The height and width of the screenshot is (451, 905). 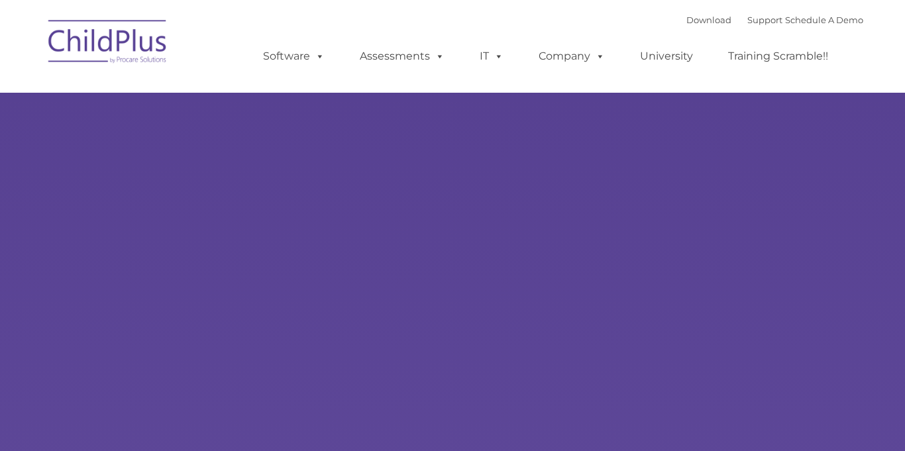 What do you see at coordinates (572, 56) in the screenshot?
I see `a: Company` at bounding box center [572, 56].